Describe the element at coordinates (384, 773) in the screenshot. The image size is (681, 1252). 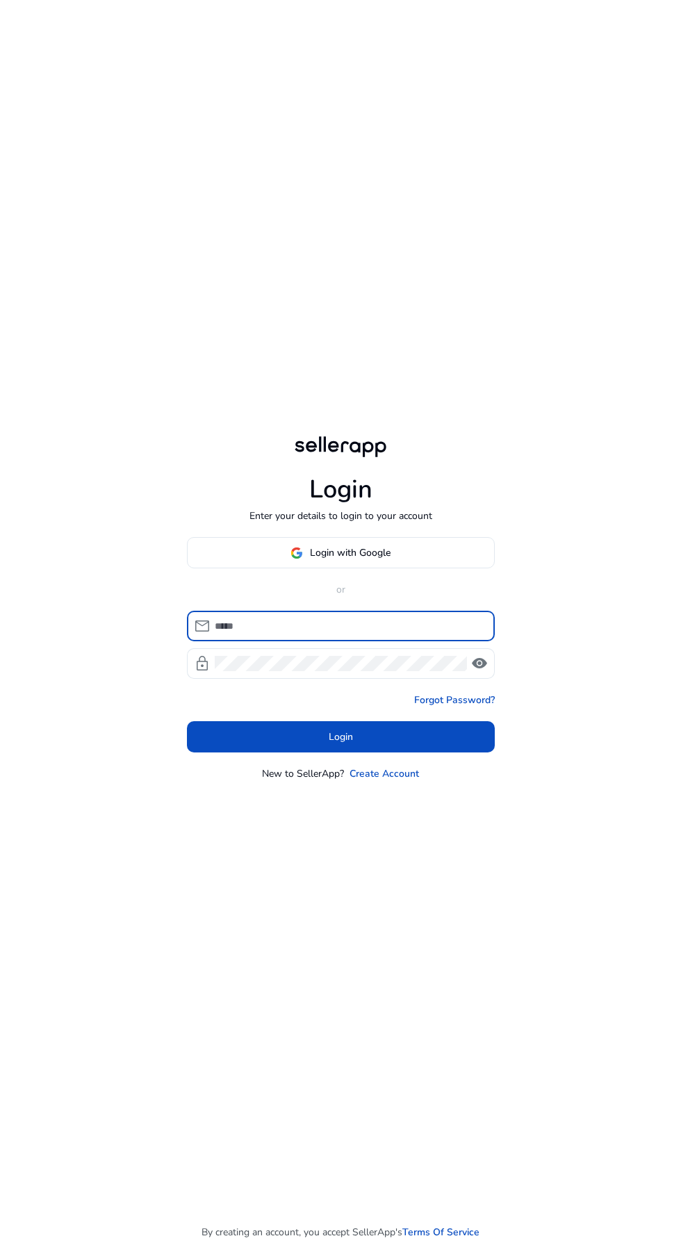
I see `a: Create Account` at that location.